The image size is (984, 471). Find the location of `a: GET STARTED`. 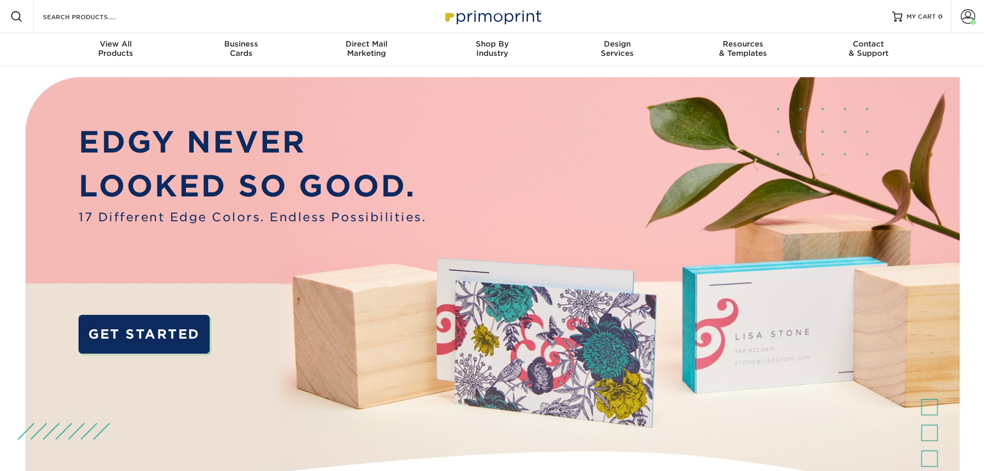

a: GET STARTED is located at coordinates (144, 334).